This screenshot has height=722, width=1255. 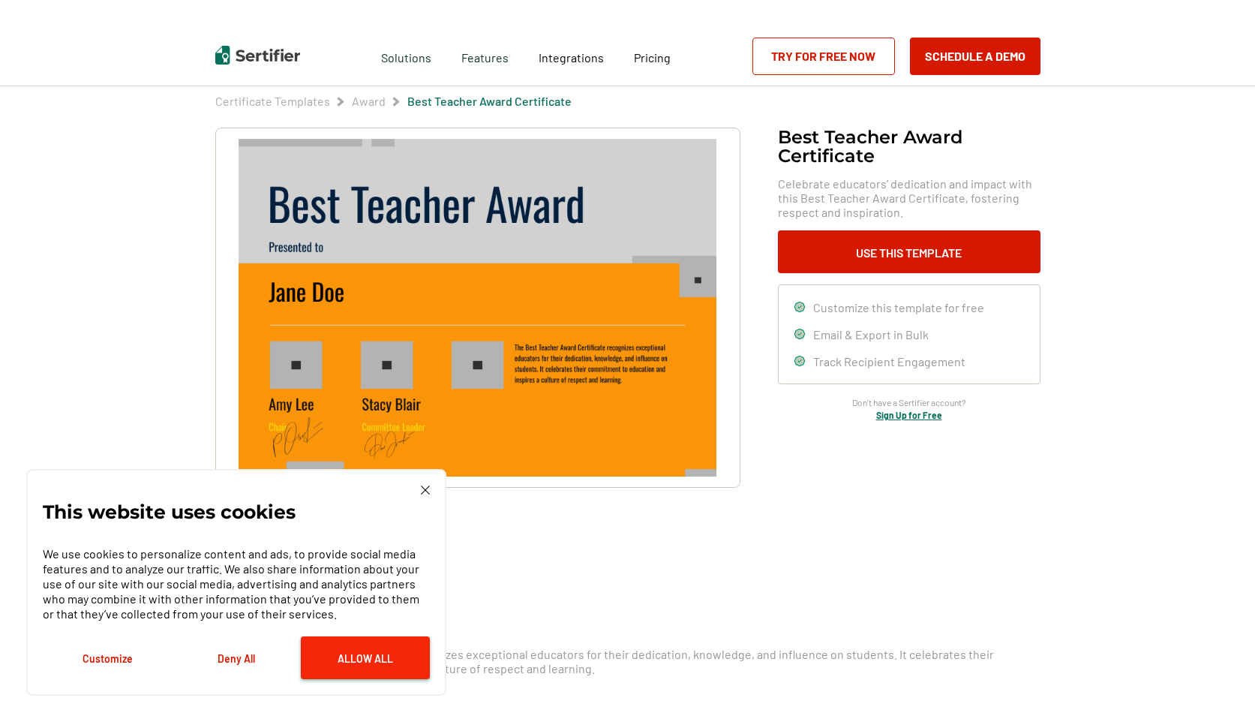 I want to click on div: Chat Widget, so click(x=1218, y=686).